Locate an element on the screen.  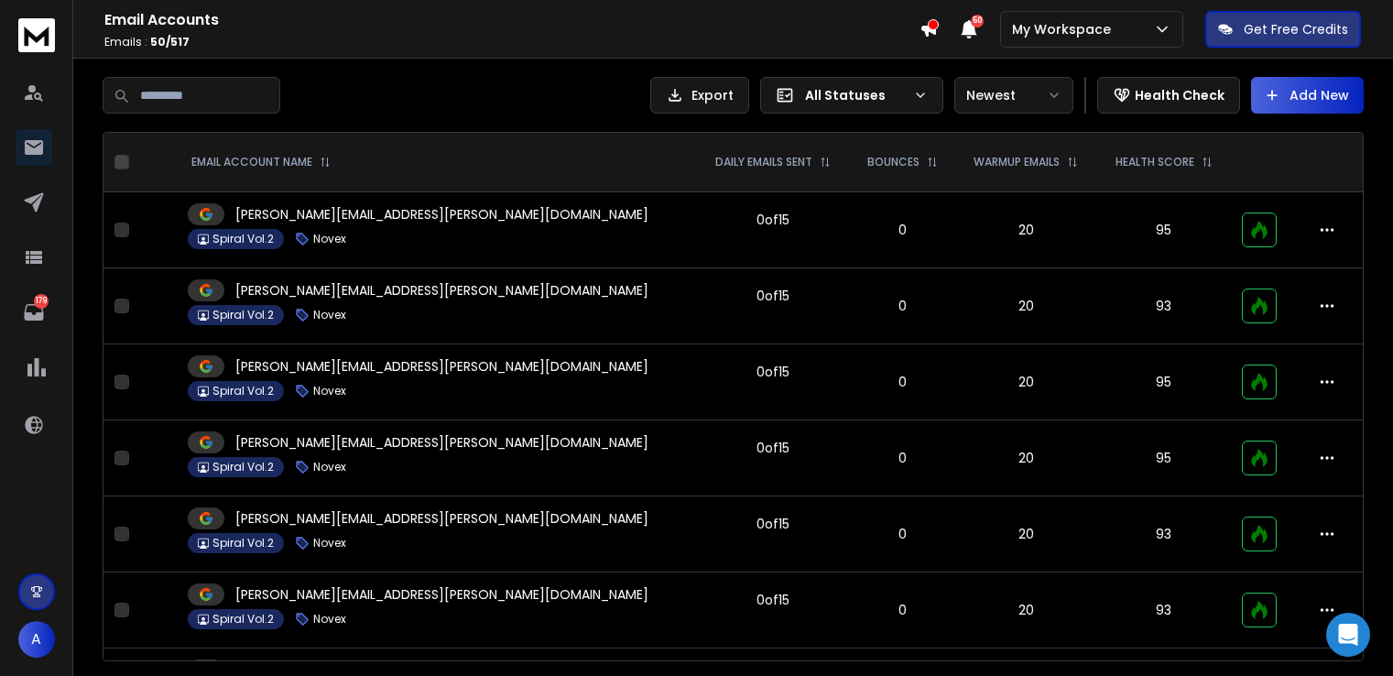
button: A is located at coordinates (37, 639).